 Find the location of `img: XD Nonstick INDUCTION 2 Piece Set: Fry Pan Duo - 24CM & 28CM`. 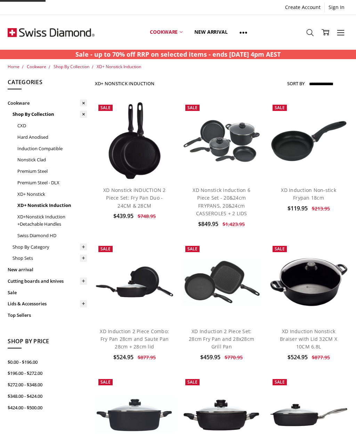

img: XD Nonstick INDUCTION 2 Piece Set: Fry Pan Duo - 24CM & 28CM is located at coordinates (135, 141).